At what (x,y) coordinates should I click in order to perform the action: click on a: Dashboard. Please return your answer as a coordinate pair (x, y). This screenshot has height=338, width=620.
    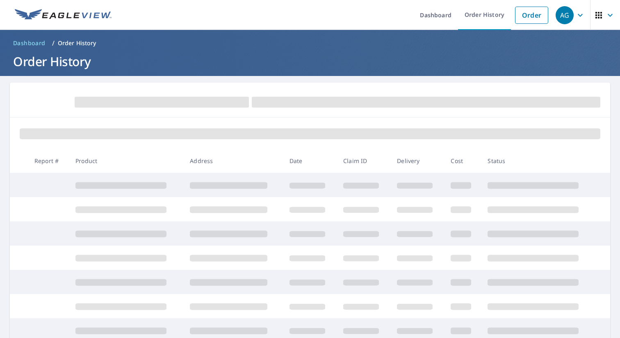
    Looking at the image, I should click on (29, 43).